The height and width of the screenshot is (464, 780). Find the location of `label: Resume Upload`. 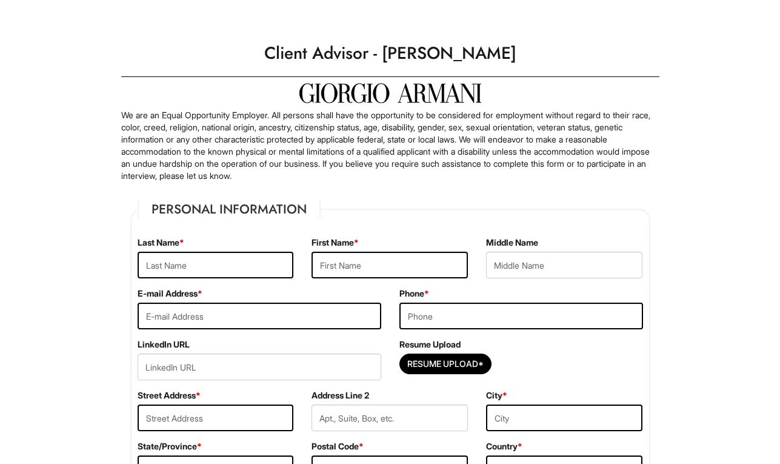

label: Resume Upload is located at coordinates (430, 344).